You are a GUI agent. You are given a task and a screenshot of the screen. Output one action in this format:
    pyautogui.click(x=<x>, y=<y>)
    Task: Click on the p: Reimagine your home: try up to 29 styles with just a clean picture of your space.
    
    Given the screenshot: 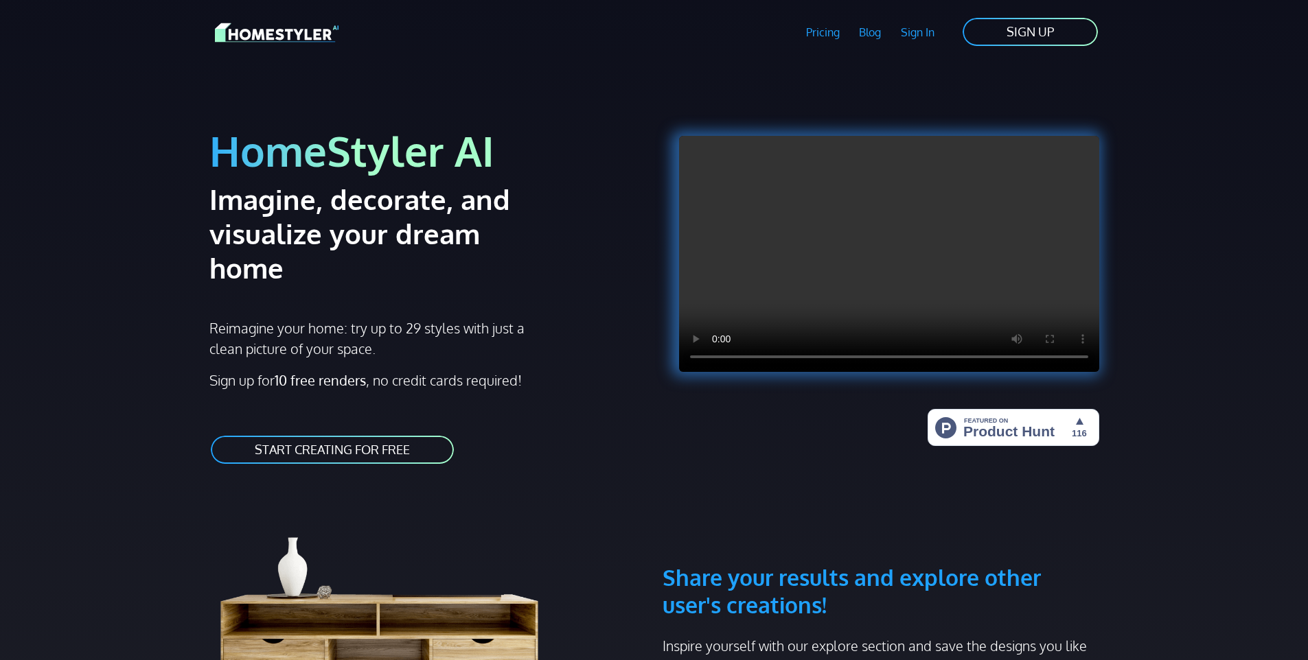 What is the action you would take?
    pyautogui.click(x=373, y=338)
    